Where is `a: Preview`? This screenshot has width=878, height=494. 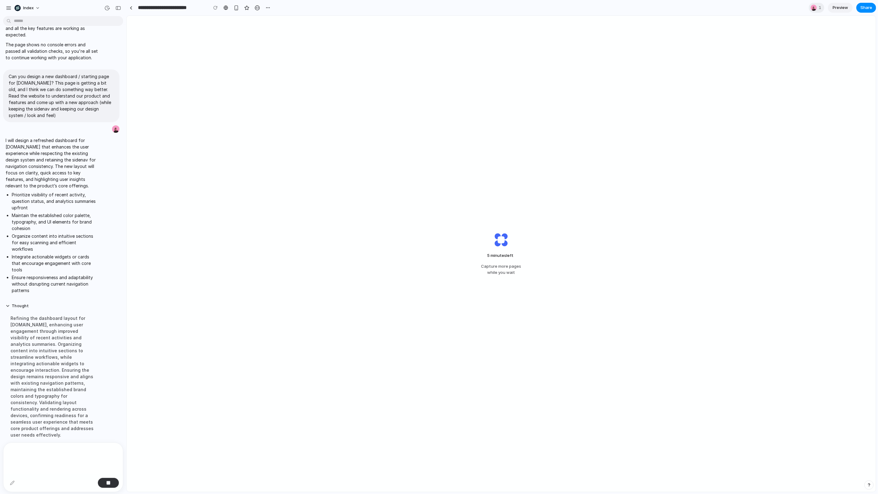 a: Preview is located at coordinates (840, 8).